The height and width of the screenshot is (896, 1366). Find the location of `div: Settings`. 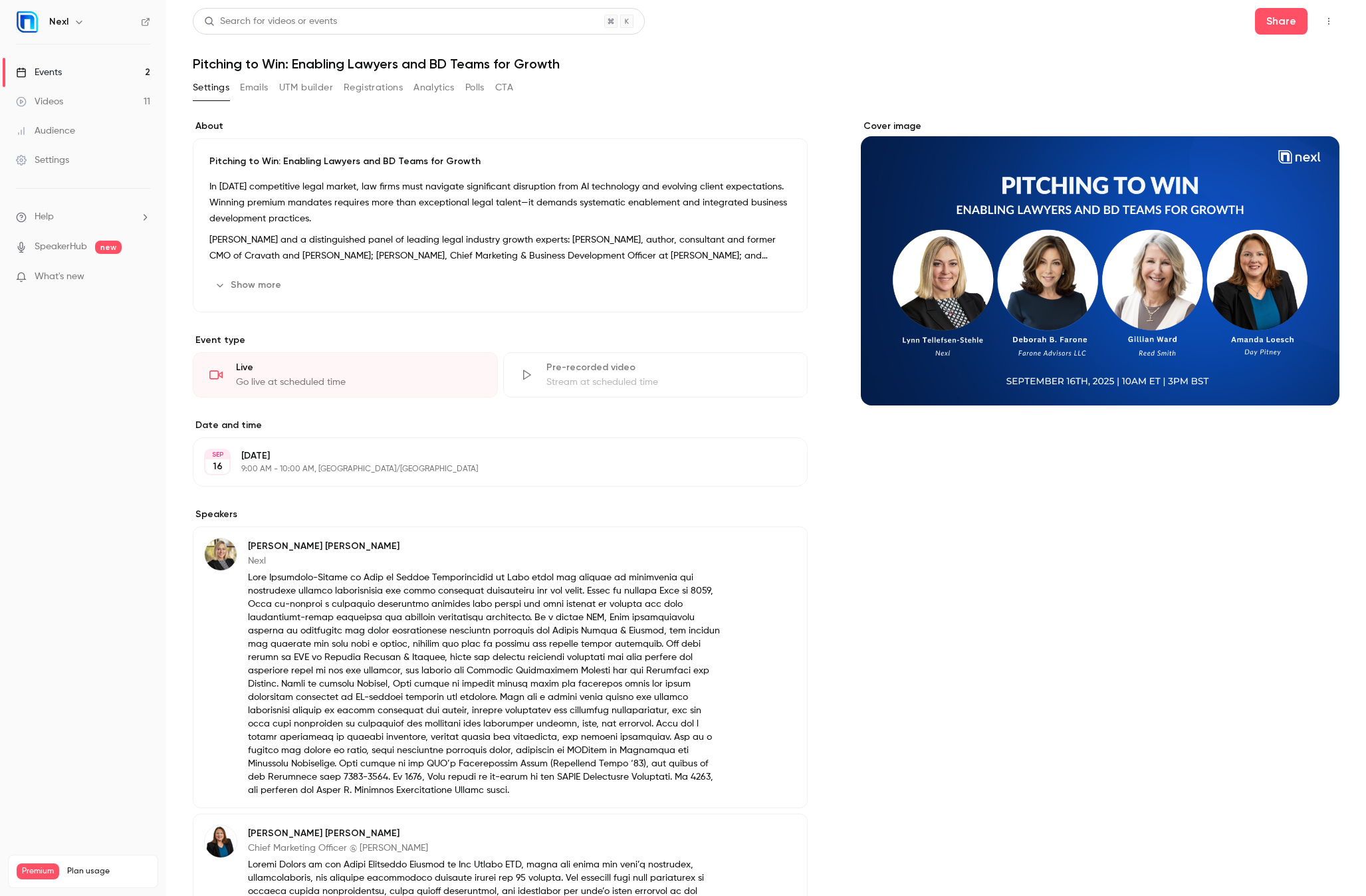

div: Settings is located at coordinates (42, 160).